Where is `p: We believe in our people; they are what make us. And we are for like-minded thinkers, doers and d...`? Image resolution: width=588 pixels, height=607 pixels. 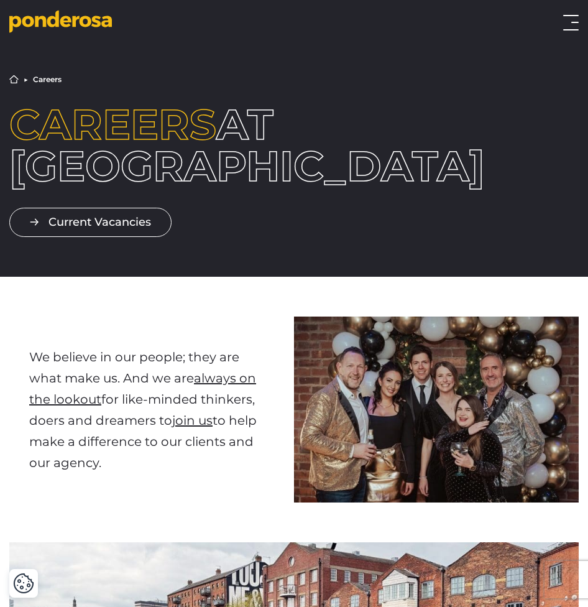 p: We believe in our people; they are what make us. And we are for like-minded thinkers, doers and d... is located at coordinates (152, 410).